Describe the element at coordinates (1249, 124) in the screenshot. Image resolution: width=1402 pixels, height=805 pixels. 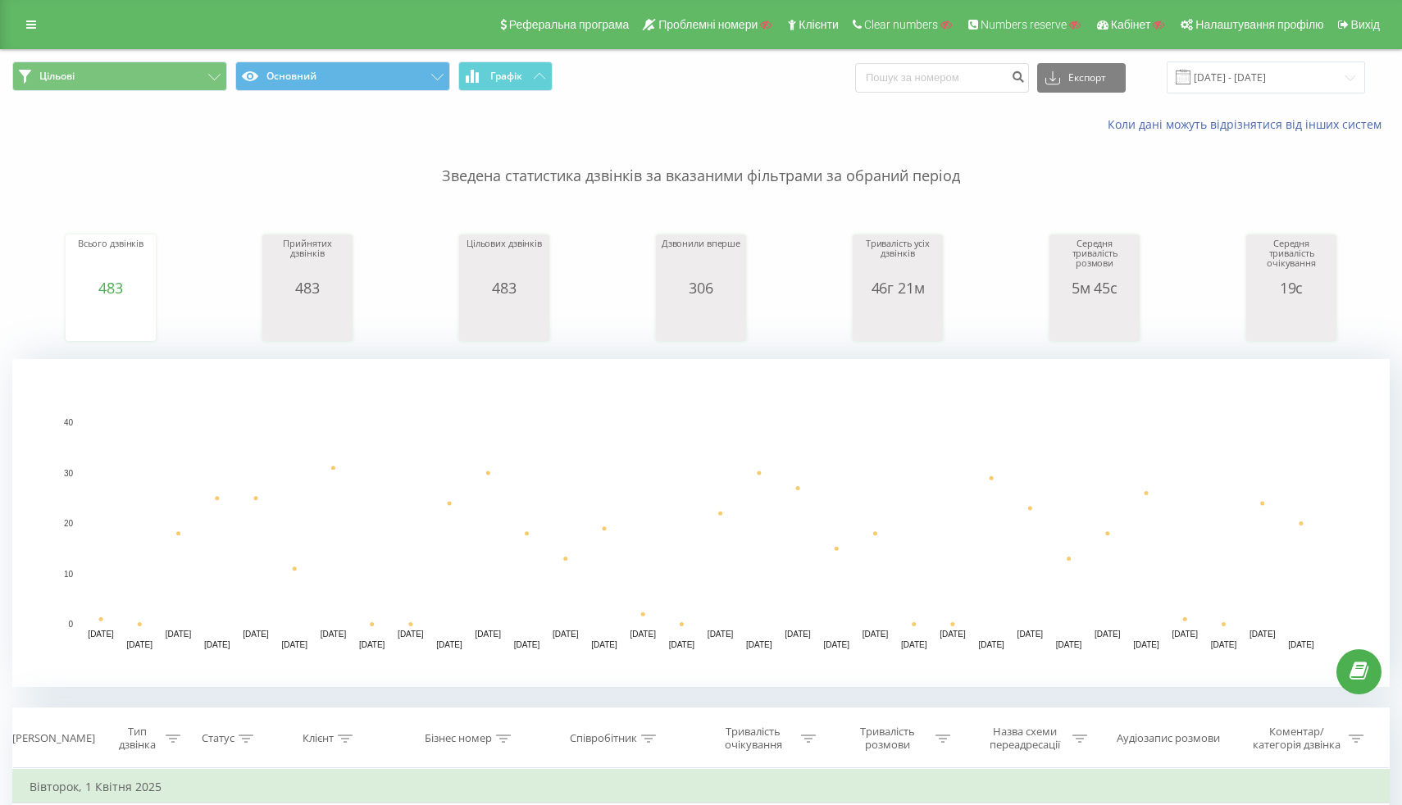
I see `a: Коли дані можуть відрізнятися вiд інших систем` at that location.